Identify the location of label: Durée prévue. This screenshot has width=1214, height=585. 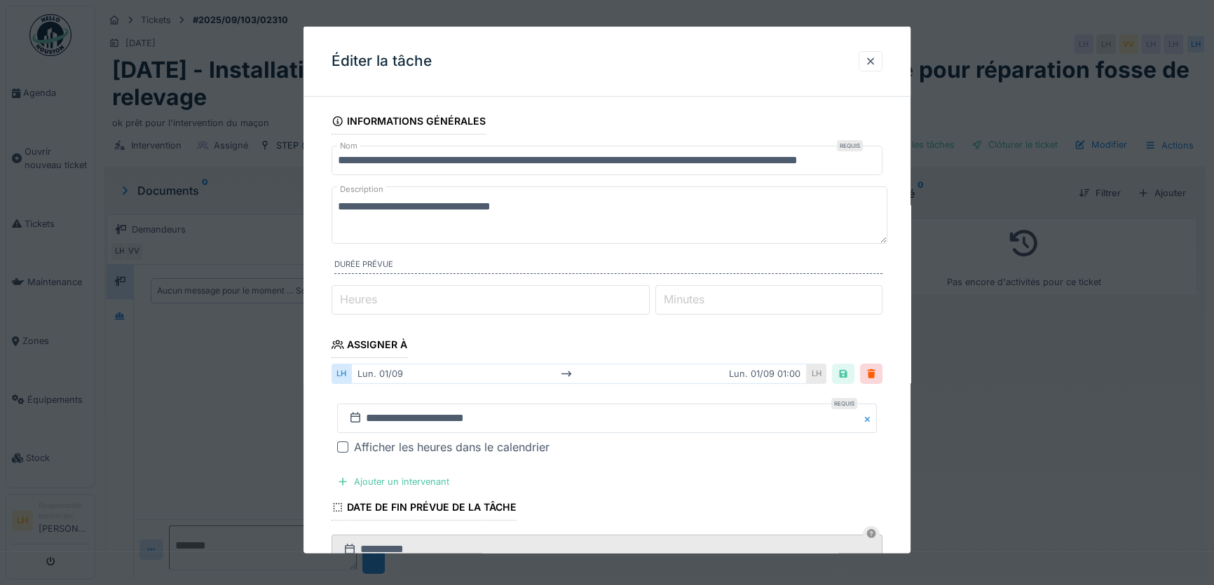
(608, 266).